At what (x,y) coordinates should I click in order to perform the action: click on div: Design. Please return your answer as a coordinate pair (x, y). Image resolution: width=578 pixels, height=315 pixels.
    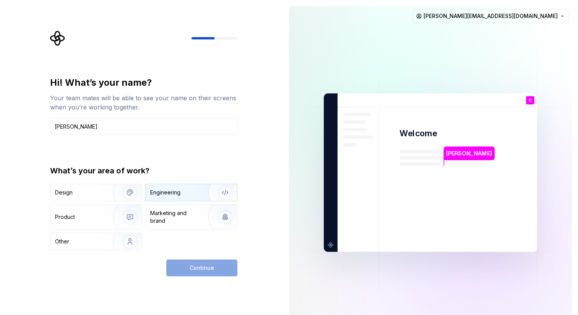
    Looking at the image, I should click on (64, 192).